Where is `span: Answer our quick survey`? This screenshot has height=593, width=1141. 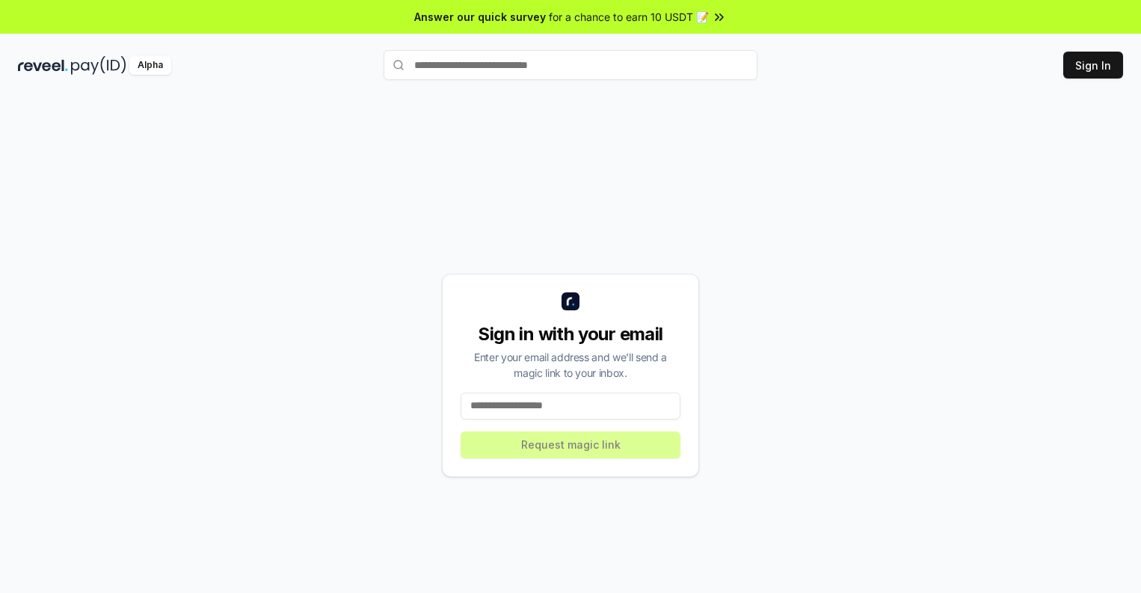 span: Answer our quick survey is located at coordinates (480, 16).